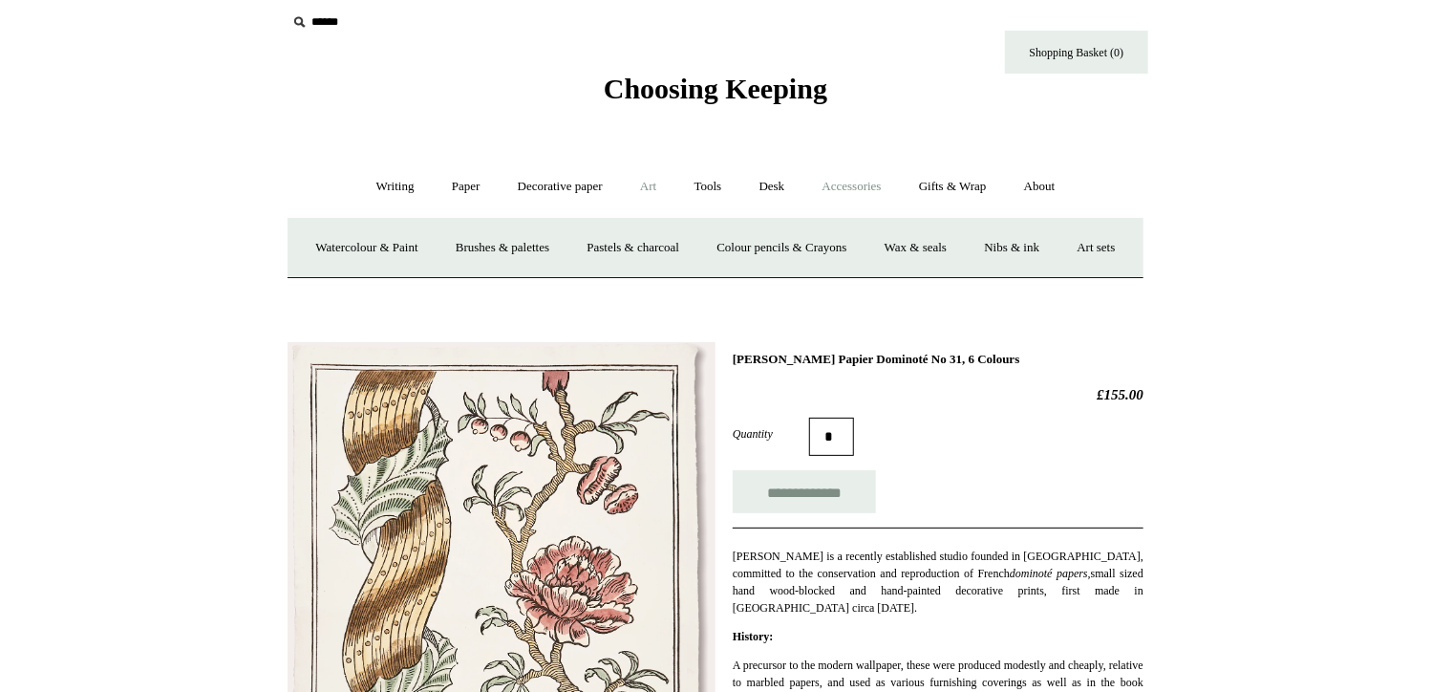 The height and width of the screenshot is (692, 1431). Describe the element at coordinates (915, 247) in the screenshot. I see `a: Wax & seals` at that location.